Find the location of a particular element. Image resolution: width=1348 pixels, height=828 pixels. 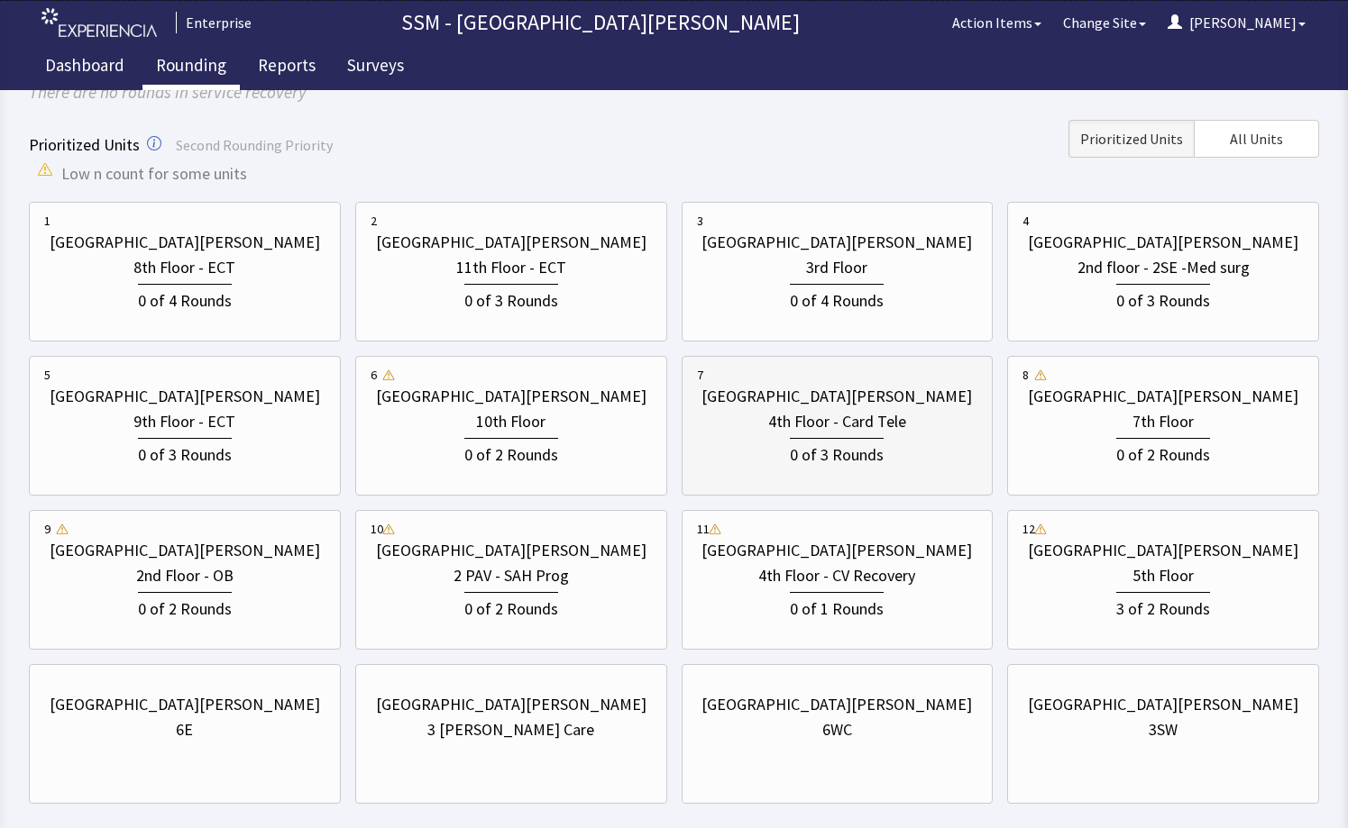

div: 11 is located at coordinates (703, 529).